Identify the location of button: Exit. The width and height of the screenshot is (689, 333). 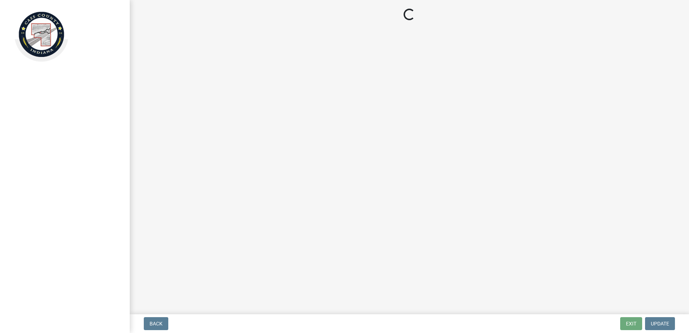
(631, 324).